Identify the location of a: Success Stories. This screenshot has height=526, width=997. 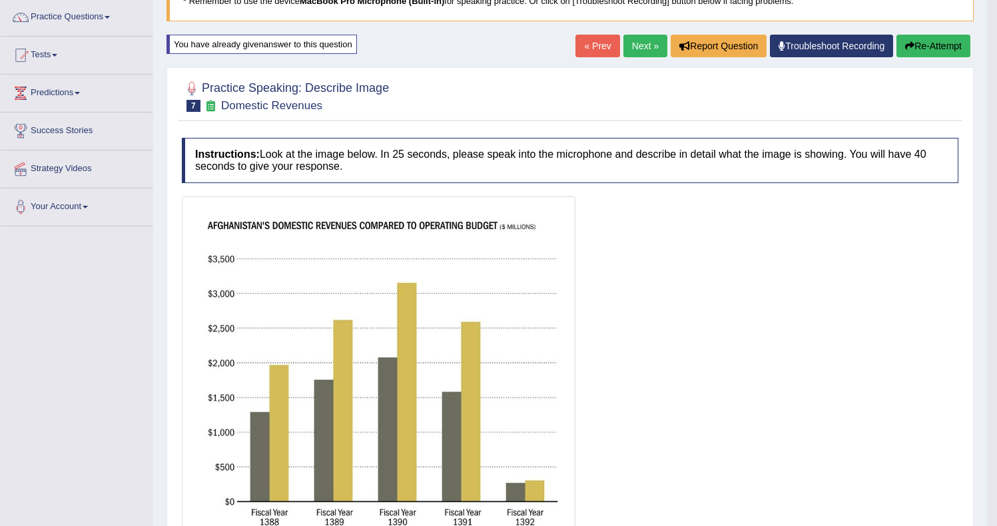
(77, 129).